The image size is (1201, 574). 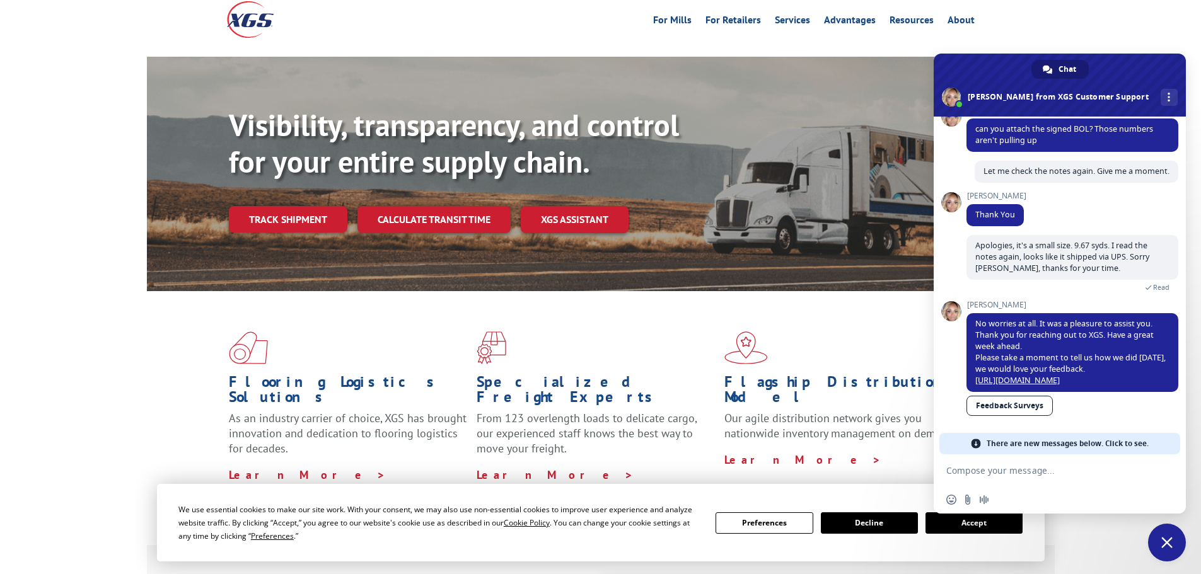 What do you see at coordinates (1076, 171) in the screenshot?
I see `span: Let me check the notes again. Give me a moment.` at bounding box center [1076, 171].